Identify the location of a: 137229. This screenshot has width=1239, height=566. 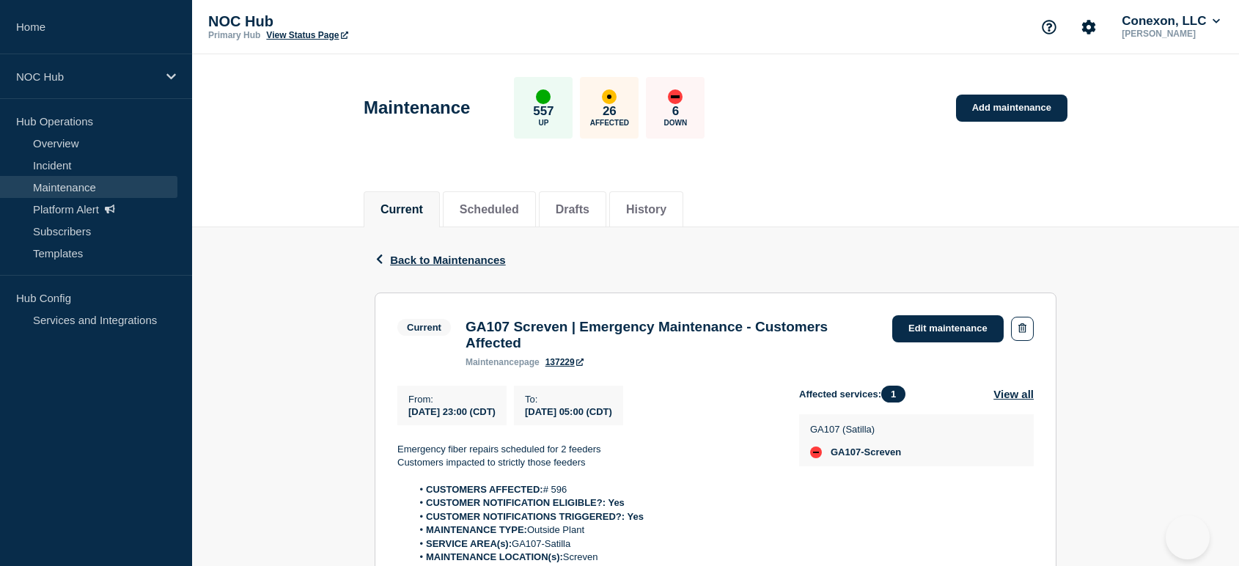
(564, 362).